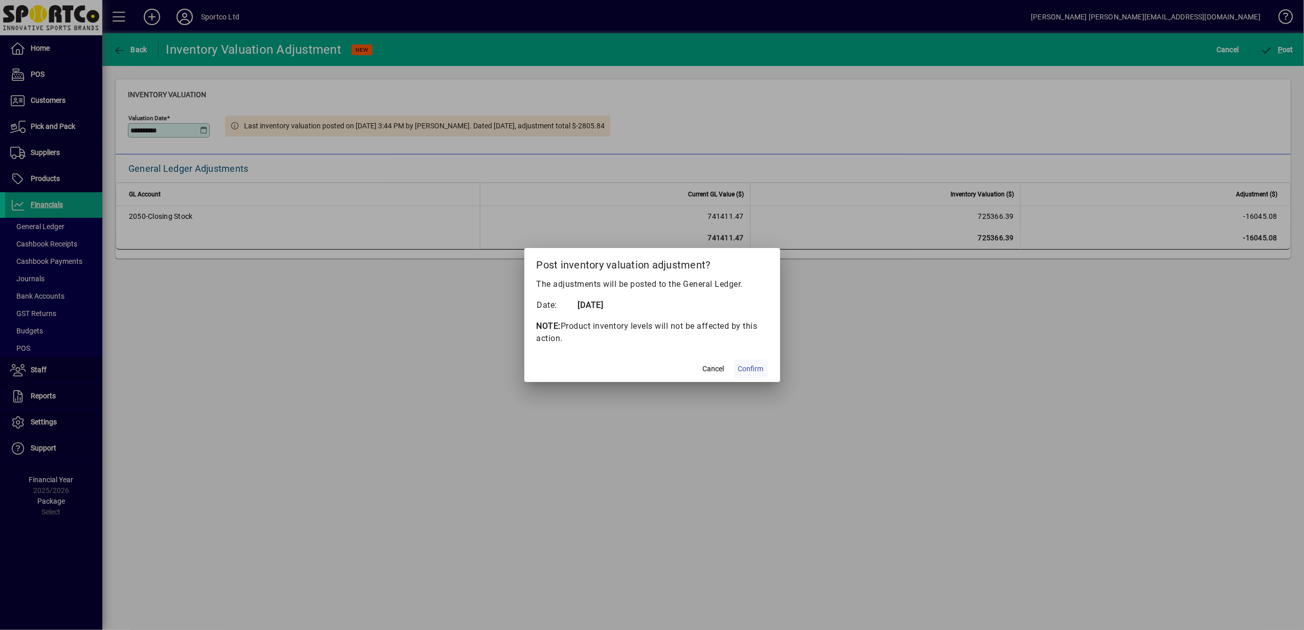 The width and height of the screenshot is (1304, 630). I want to click on td: Date:, so click(557, 305).